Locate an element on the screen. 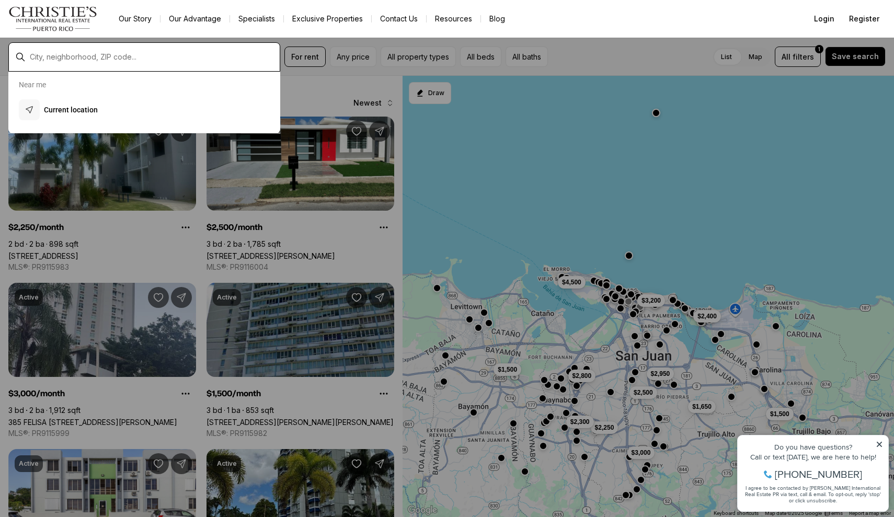 The height and width of the screenshot is (517, 894). p: Near me is located at coordinates (32, 85).